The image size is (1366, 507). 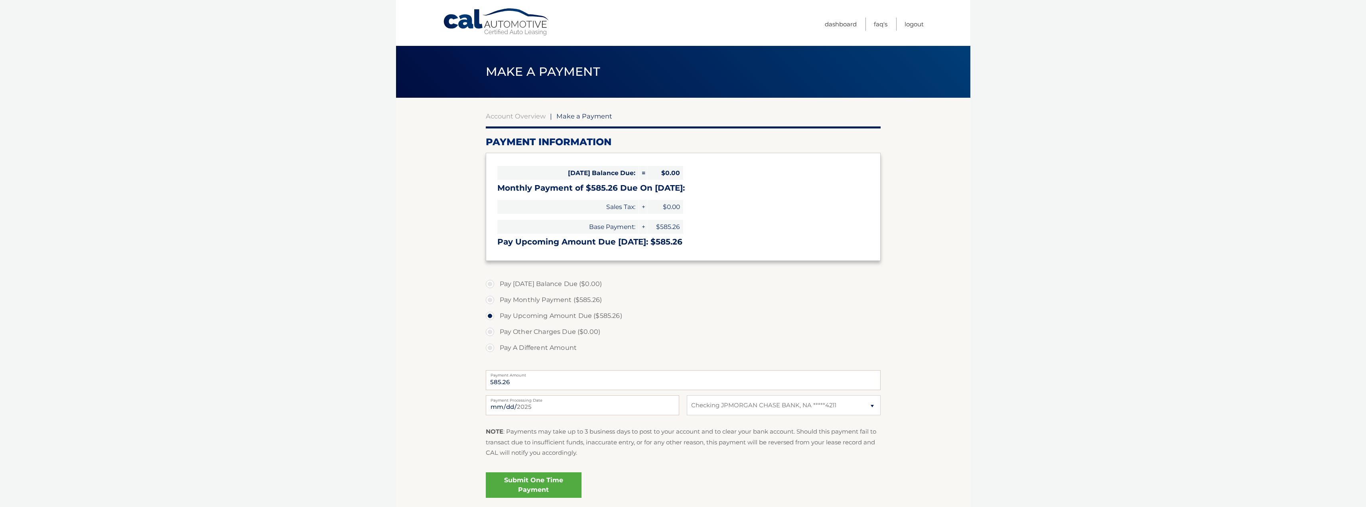 What do you see at coordinates (665, 227) in the screenshot?
I see `span: $585.26` at bounding box center [665, 227].